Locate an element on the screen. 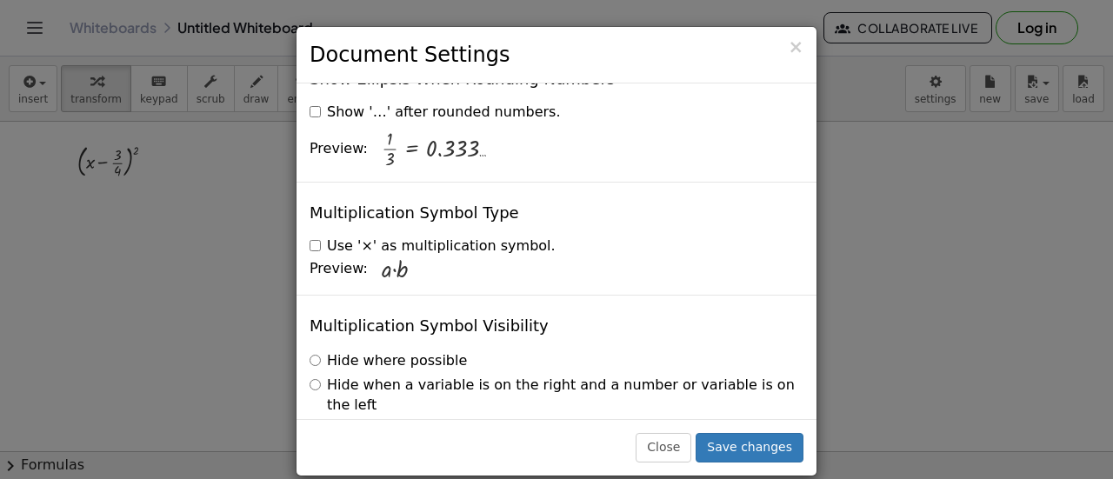 This screenshot has height=479, width=1113. label: Use '×' as multiplication symbol. is located at coordinates (432, 246).